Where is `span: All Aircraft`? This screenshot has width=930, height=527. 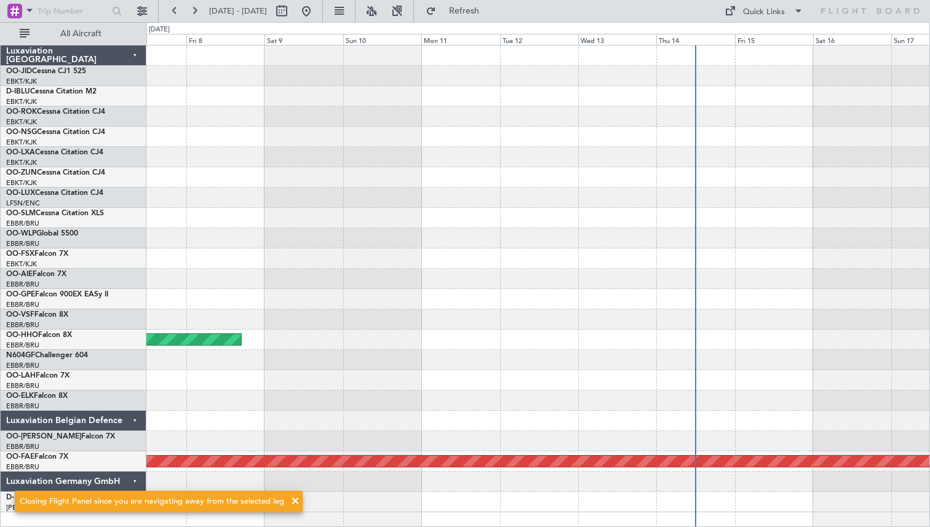
span: All Aircraft is located at coordinates (81, 34).